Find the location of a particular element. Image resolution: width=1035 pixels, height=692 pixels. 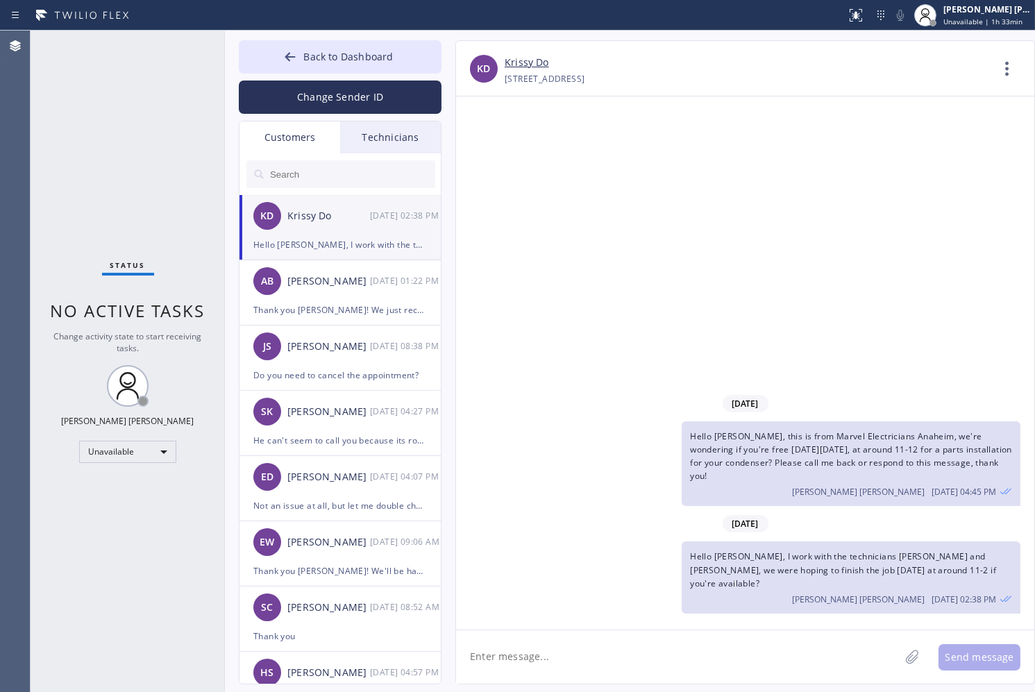

div: Customers is located at coordinates (289, 137).